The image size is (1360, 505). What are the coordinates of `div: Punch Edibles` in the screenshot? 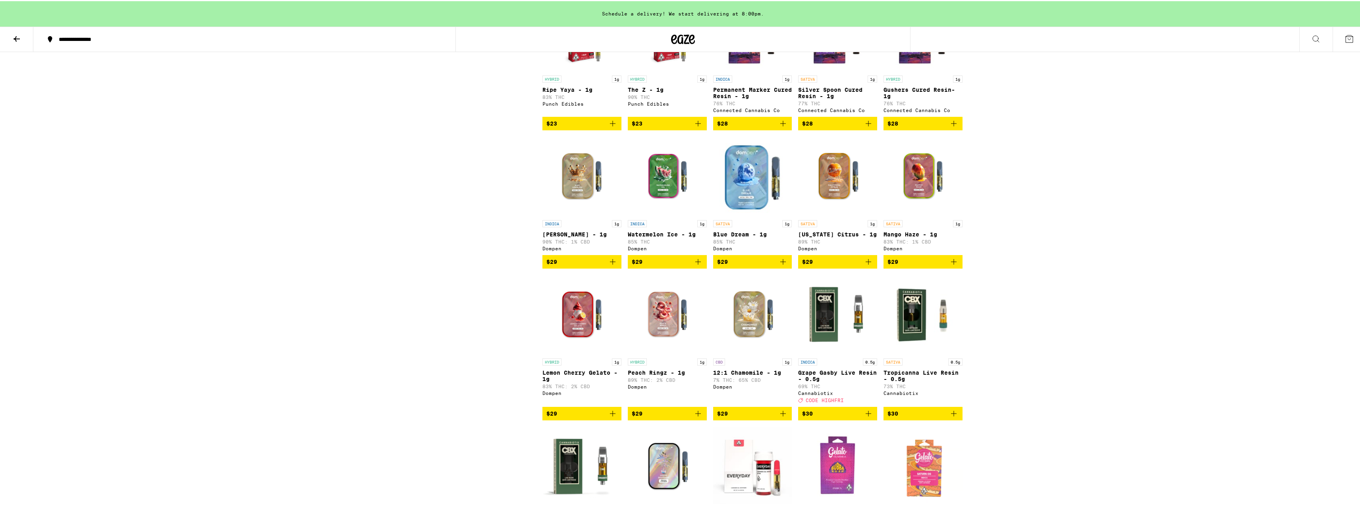 It's located at (667, 102).